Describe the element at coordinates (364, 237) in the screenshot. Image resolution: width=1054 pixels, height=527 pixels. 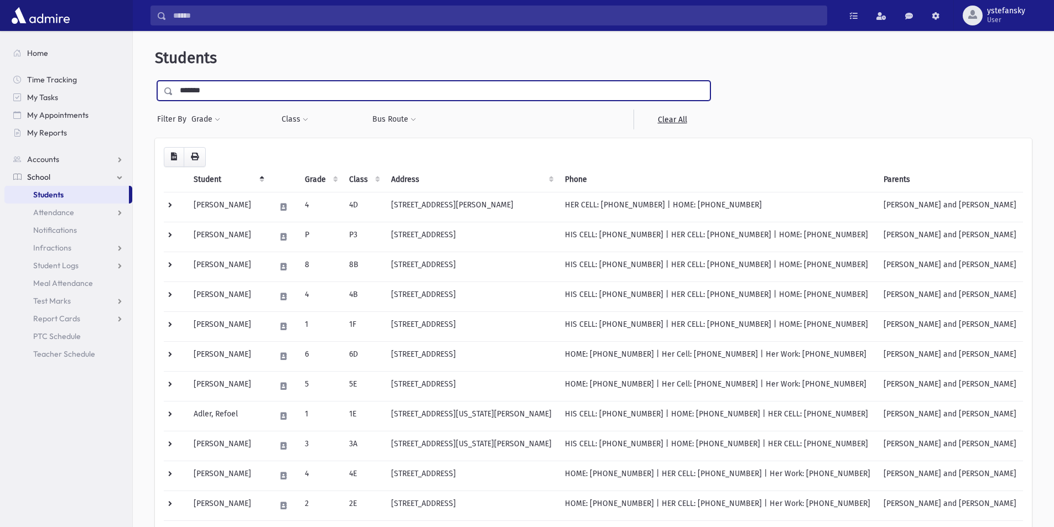
I see `td: P3` at that location.